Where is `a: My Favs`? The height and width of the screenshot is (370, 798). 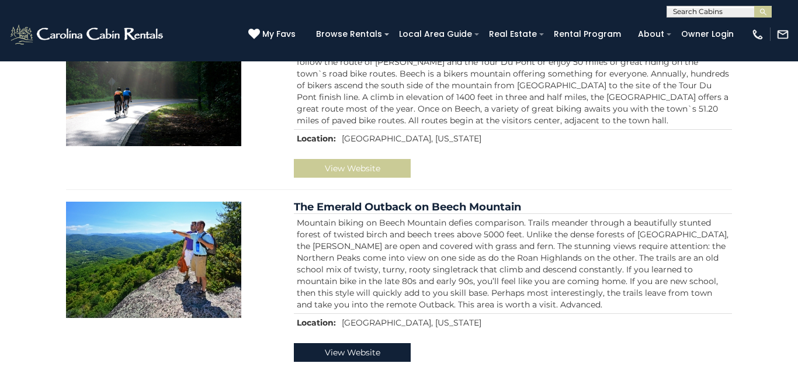 a: My Favs is located at coordinates (274, 34).